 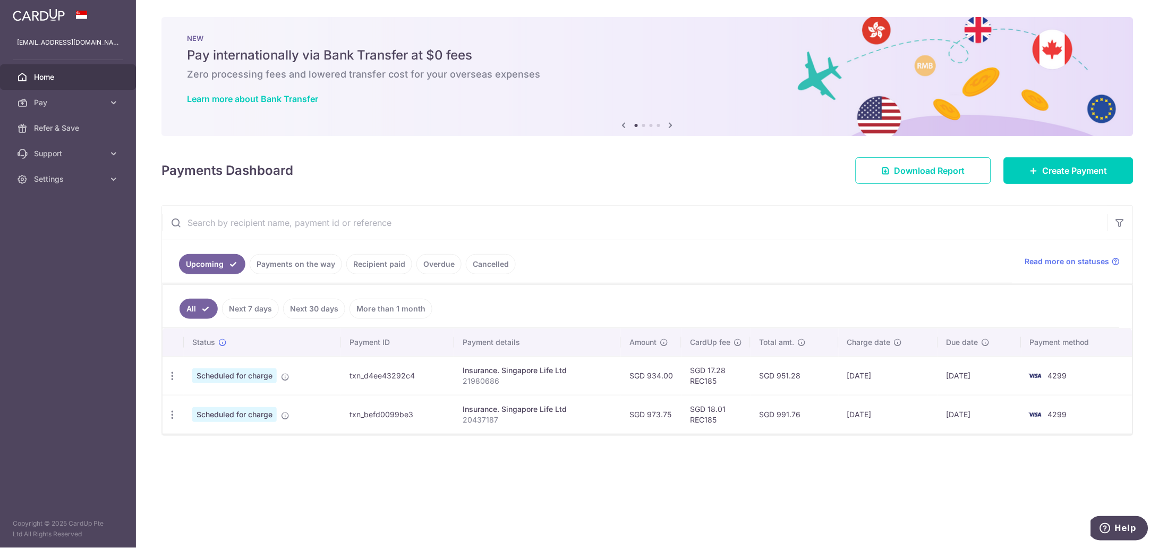 What do you see at coordinates (397, 375) in the screenshot?
I see `td: txn_d4ee43292c4` at bounding box center [397, 375].